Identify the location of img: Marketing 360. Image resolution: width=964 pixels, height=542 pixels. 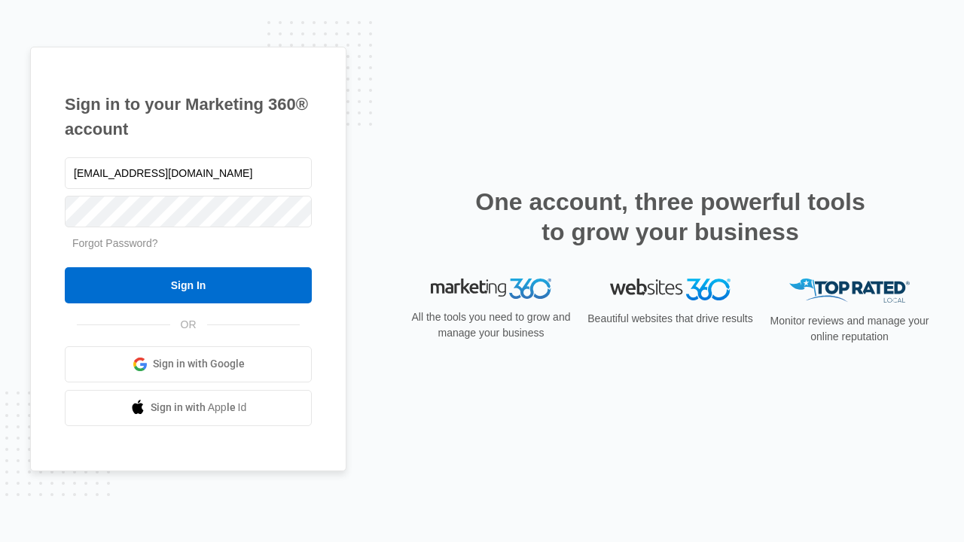
(491, 289).